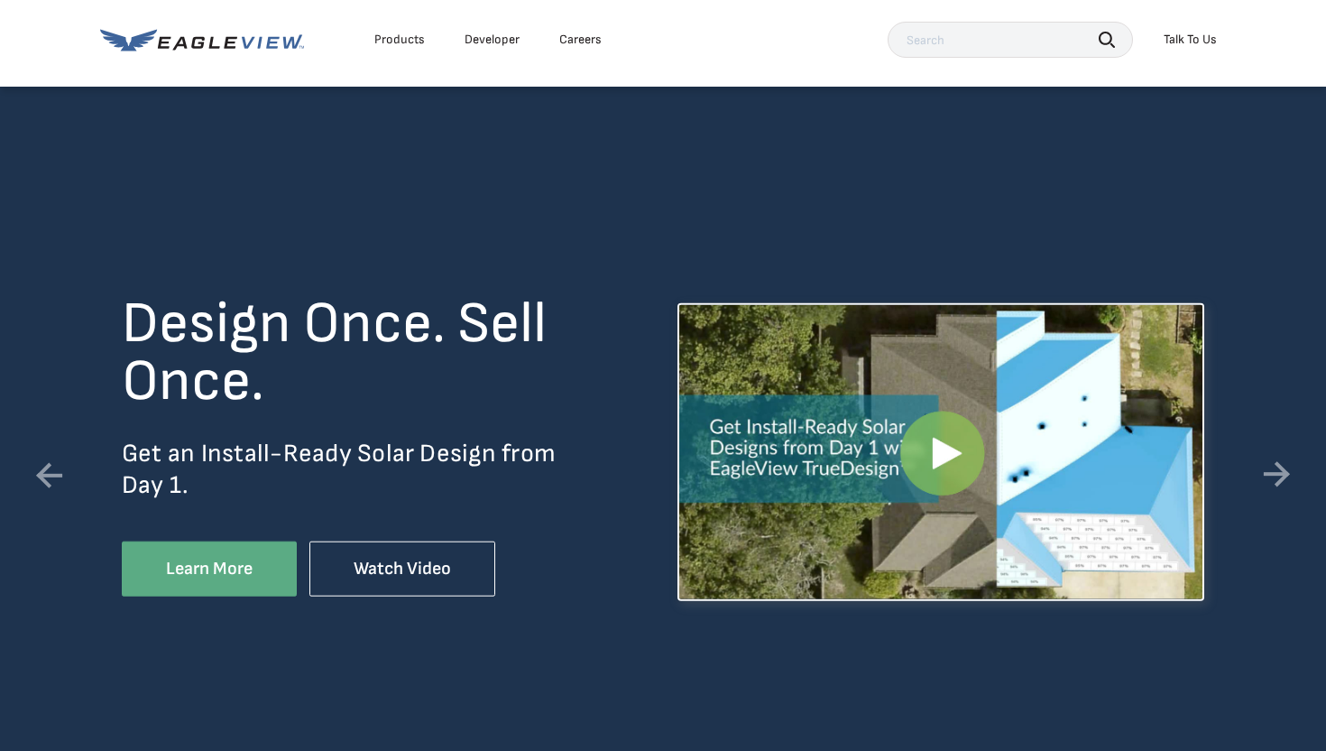 Image resolution: width=1326 pixels, height=751 pixels. Describe the element at coordinates (400, 40) in the screenshot. I see `div: Products` at that location.